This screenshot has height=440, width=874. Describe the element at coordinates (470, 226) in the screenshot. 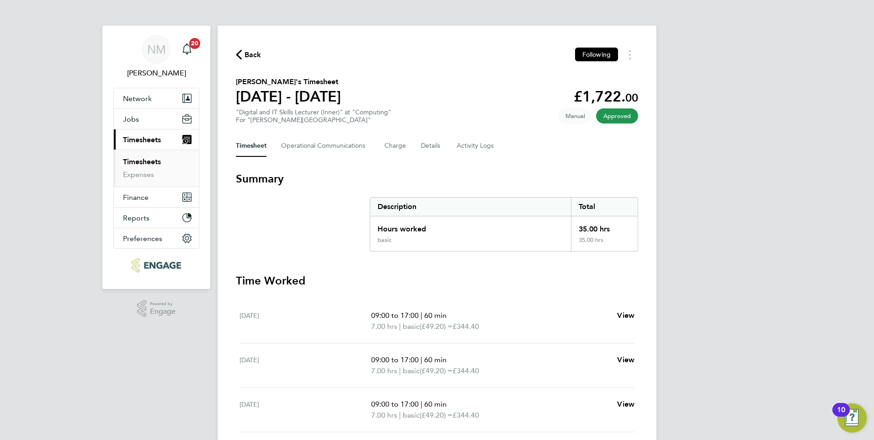

I see `div: Hours worked` at that location.